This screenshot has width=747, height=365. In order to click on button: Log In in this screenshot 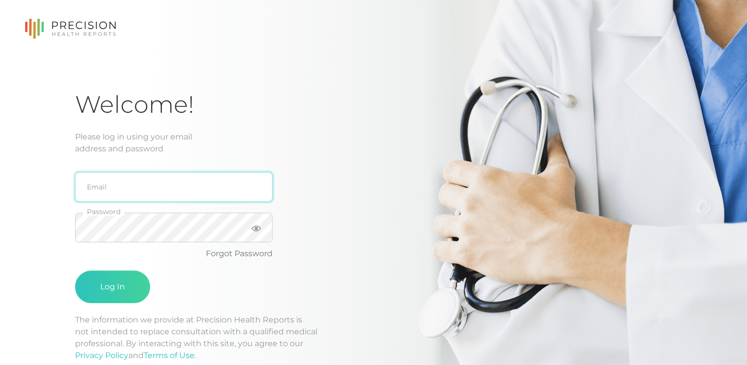, I will do `click(113, 287)`.